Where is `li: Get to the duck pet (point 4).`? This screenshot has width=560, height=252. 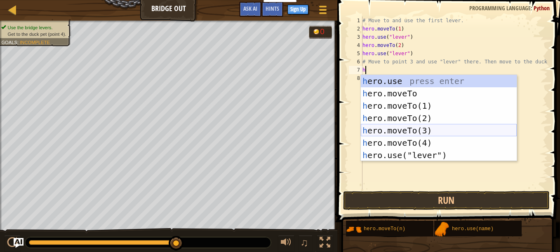 li: Get to the duck pet (point 4). is located at coordinates (33, 34).